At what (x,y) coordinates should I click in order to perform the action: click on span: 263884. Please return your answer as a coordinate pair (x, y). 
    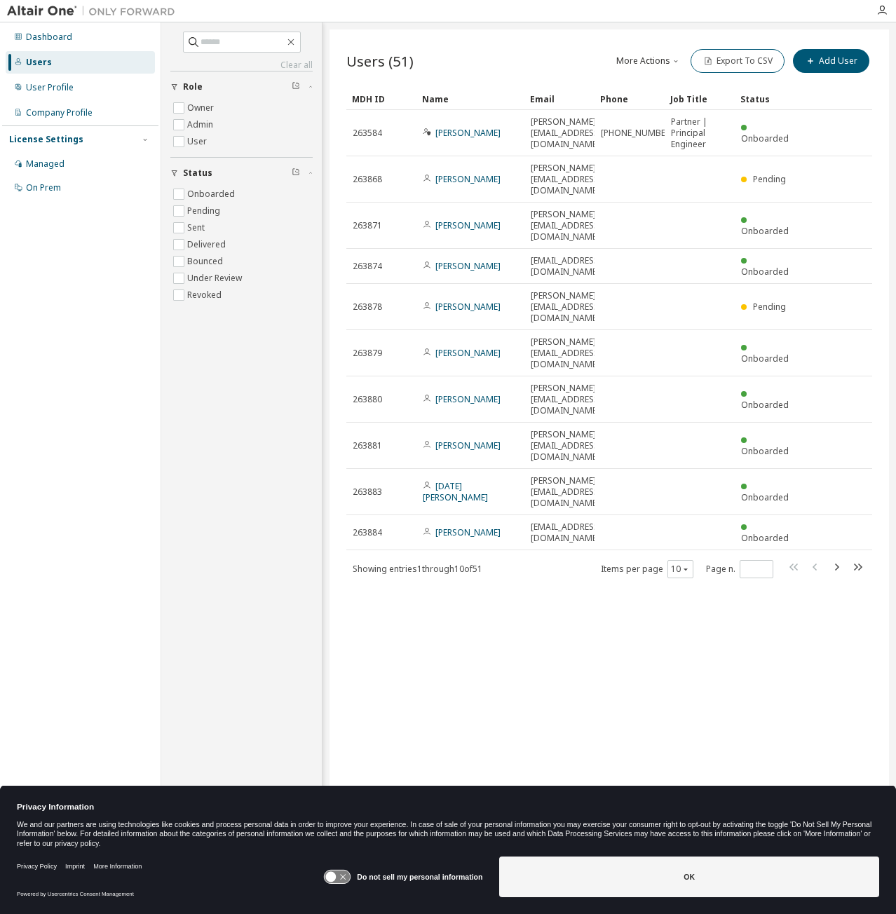
    Looking at the image, I should click on (367, 533).